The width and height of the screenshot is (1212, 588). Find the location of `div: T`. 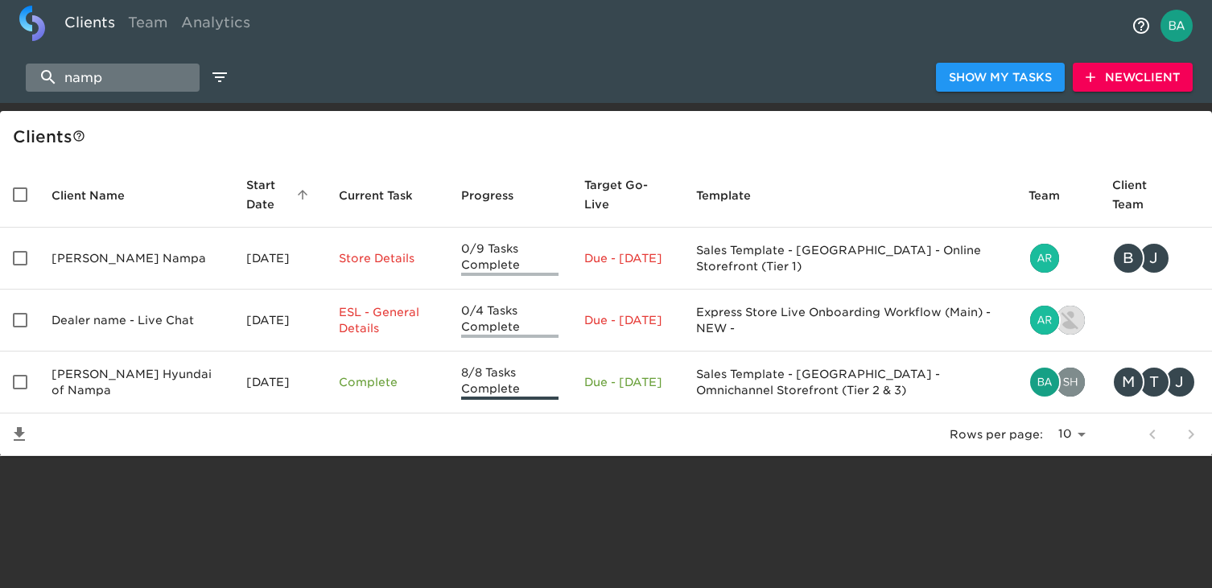

div: T is located at coordinates (1154, 382).